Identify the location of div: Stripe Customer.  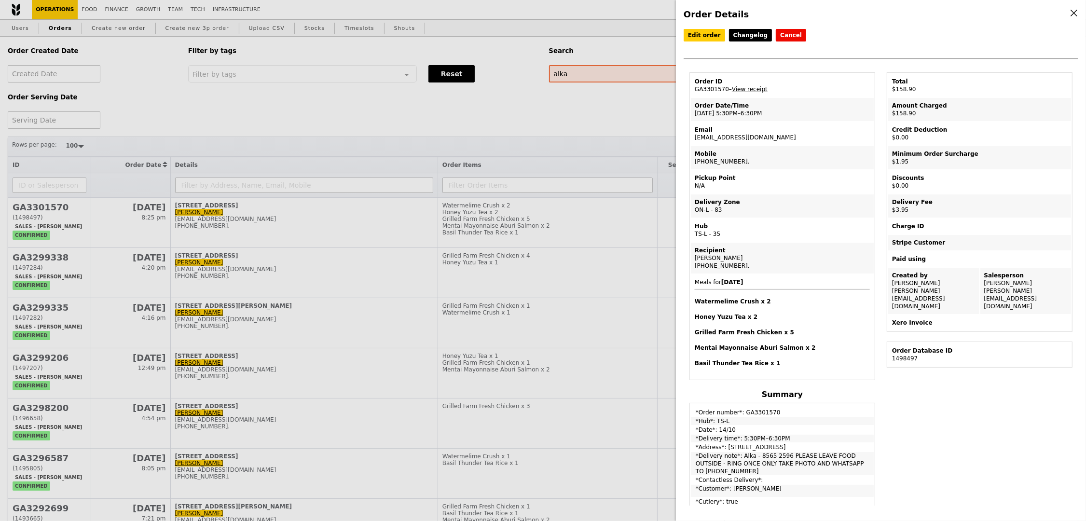
(979, 243).